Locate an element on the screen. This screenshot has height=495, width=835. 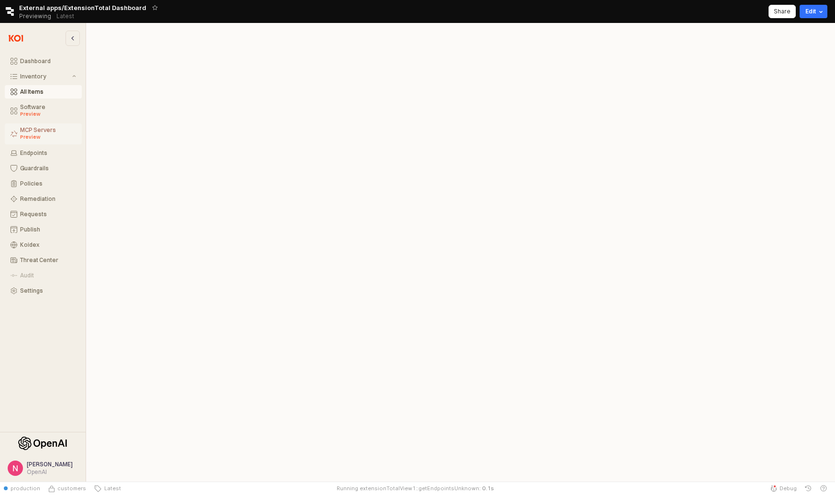
button: All Items is located at coordinates (43, 92).